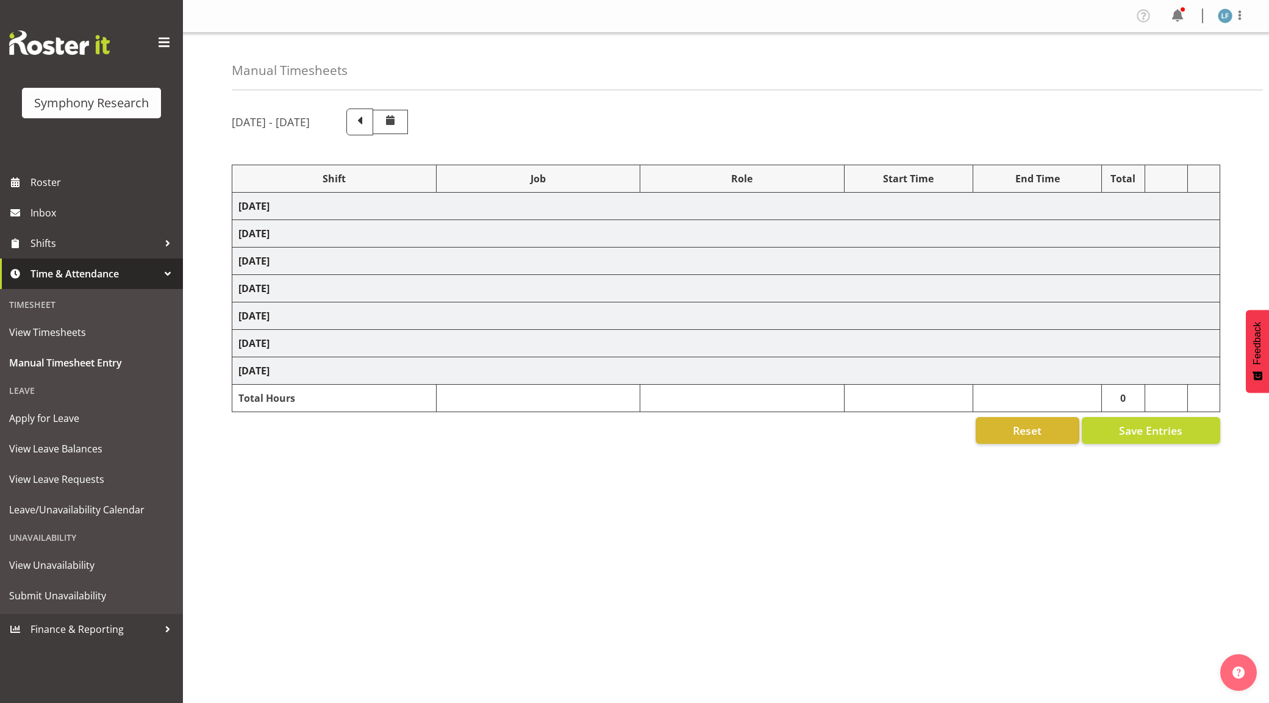 This screenshot has height=703, width=1269. What do you see at coordinates (94, 243) in the screenshot?
I see `span: Shifts` at bounding box center [94, 243].